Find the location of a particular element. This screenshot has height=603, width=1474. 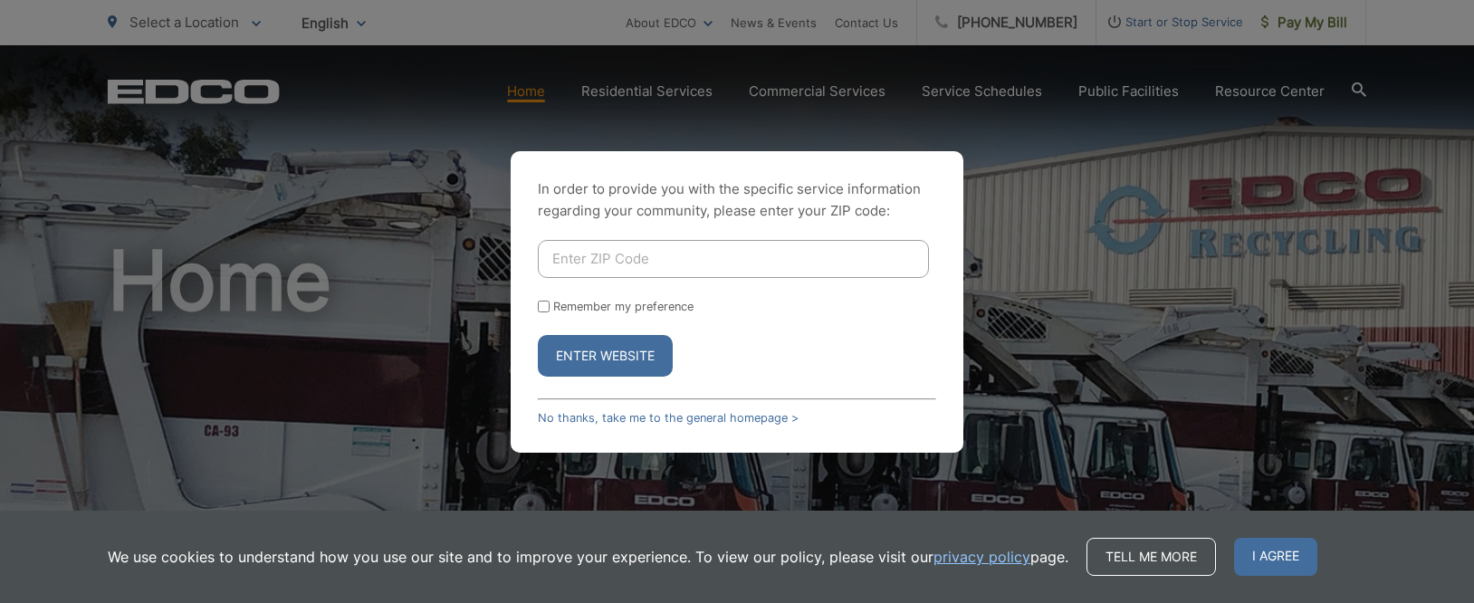

button: Enter Website is located at coordinates (605, 356).